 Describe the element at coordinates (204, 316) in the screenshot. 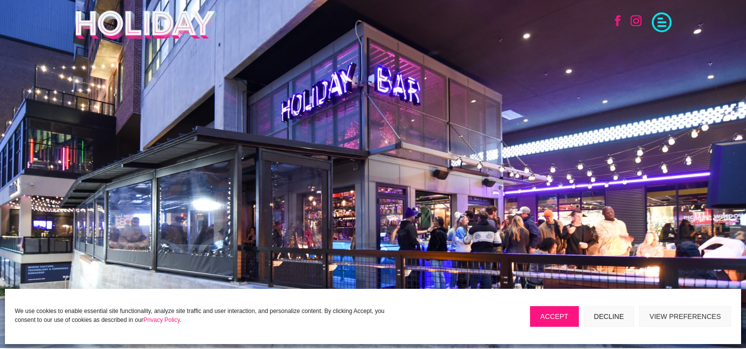

I see `p: We use cookies to enable essential site functionality, analyze site traffic and user interaction,...` at that location.